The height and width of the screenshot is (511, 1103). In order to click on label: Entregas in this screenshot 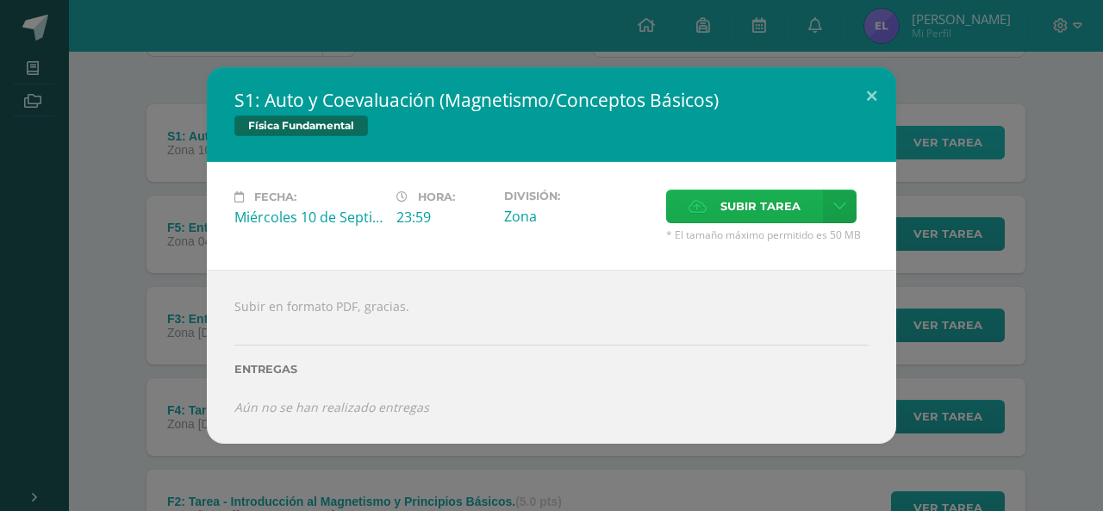, I will do `click(552, 369)`.